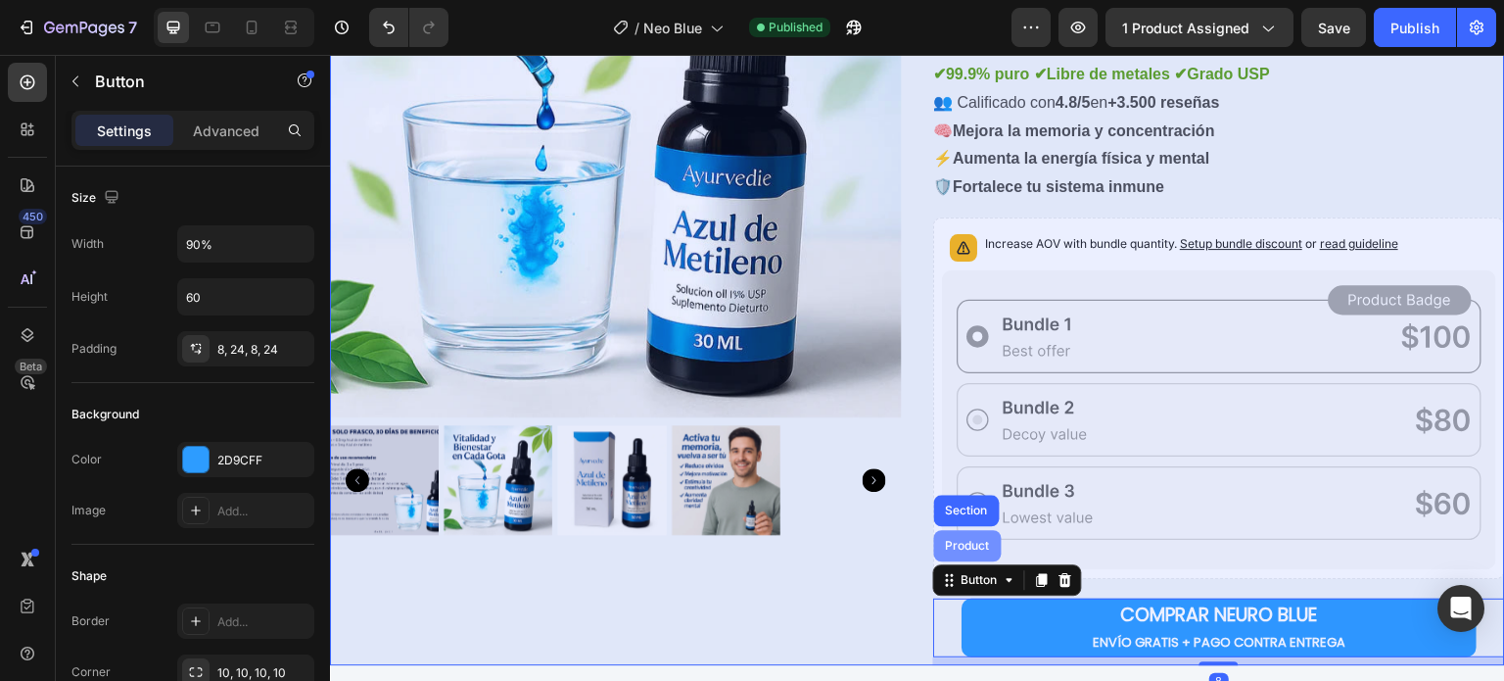 This screenshot has height=681, width=1504. I want to click on p: Settings, so click(124, 130).